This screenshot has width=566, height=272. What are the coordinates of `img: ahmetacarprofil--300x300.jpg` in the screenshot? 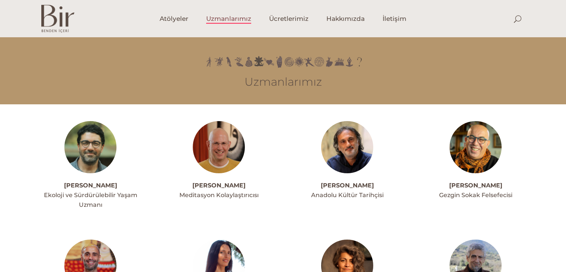 It's located at (90, 147).